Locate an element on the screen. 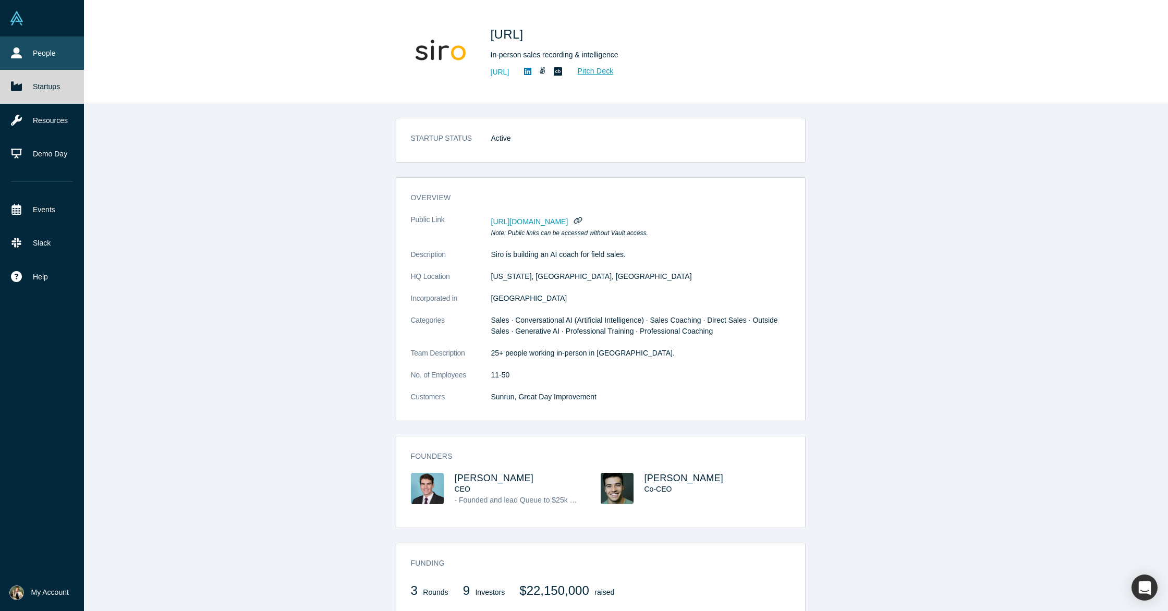 This screenshot has height=611, width=1168. dt: Team Description is located at coordinates (451, 359).